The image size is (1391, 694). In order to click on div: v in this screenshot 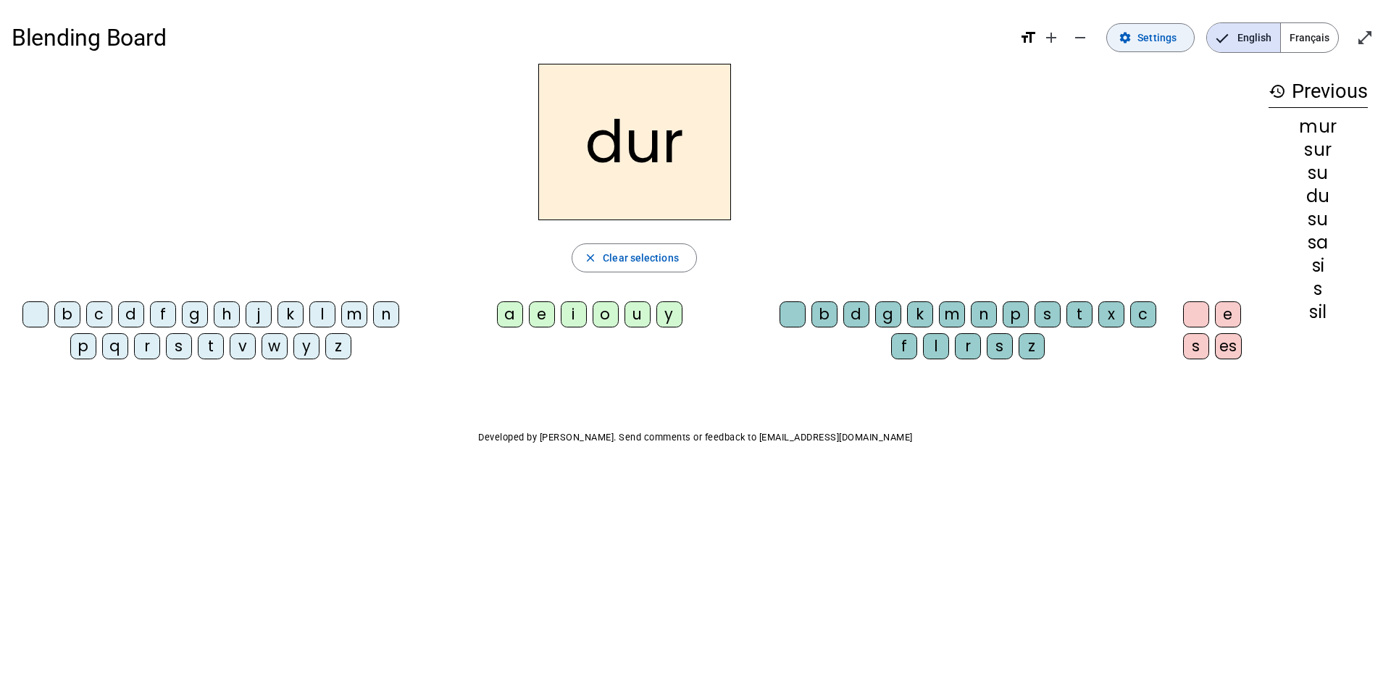, I will do `click(243, 346)`.